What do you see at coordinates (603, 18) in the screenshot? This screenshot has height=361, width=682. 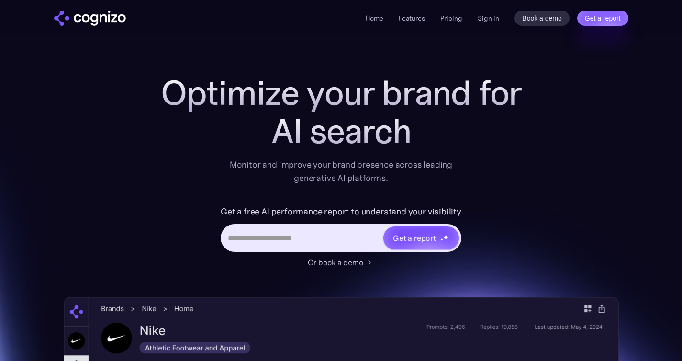 I see `a: Get a report` at bounding box center [603, 18].